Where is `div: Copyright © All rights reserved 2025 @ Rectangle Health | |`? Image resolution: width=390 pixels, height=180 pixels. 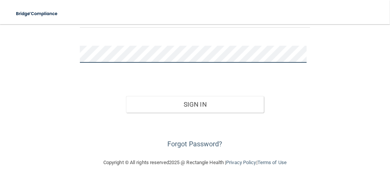
div: Copyright © All rights reserved 2025 @ Rectangle Health | | is located at coordinates (195, 163).